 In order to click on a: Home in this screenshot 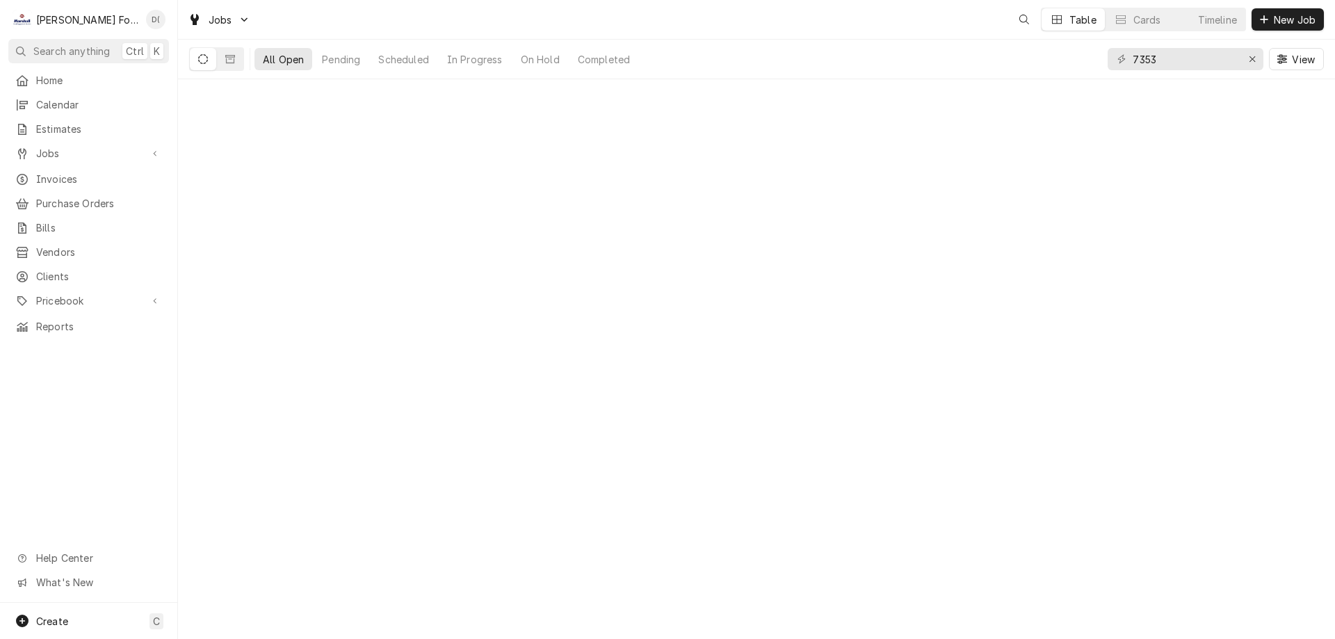, I will do `click(88, 80)`.